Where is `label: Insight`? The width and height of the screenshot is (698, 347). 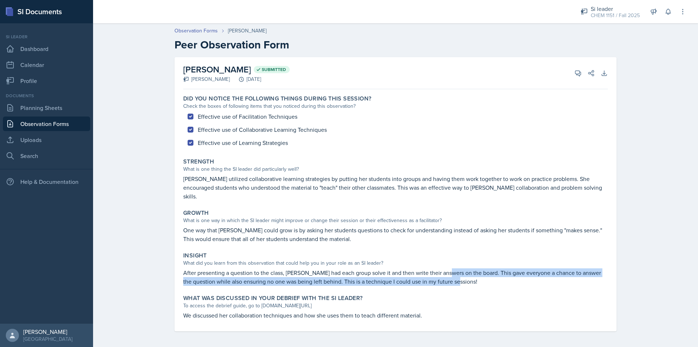
label: Insight is located at coordinates (195, 255).